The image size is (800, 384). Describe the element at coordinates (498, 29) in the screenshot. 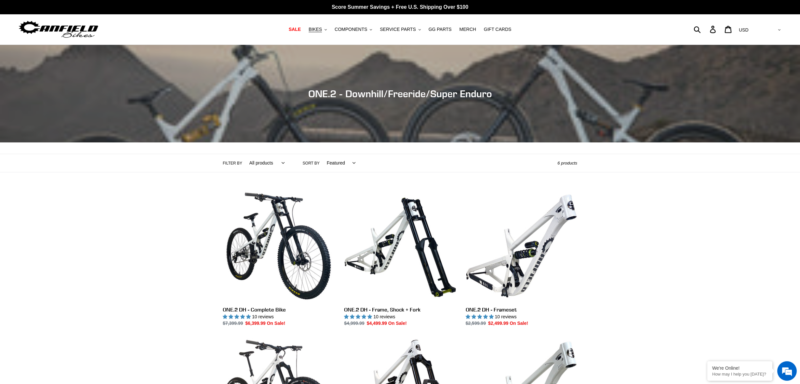

I see `a: GIFT CARDS` at that location.